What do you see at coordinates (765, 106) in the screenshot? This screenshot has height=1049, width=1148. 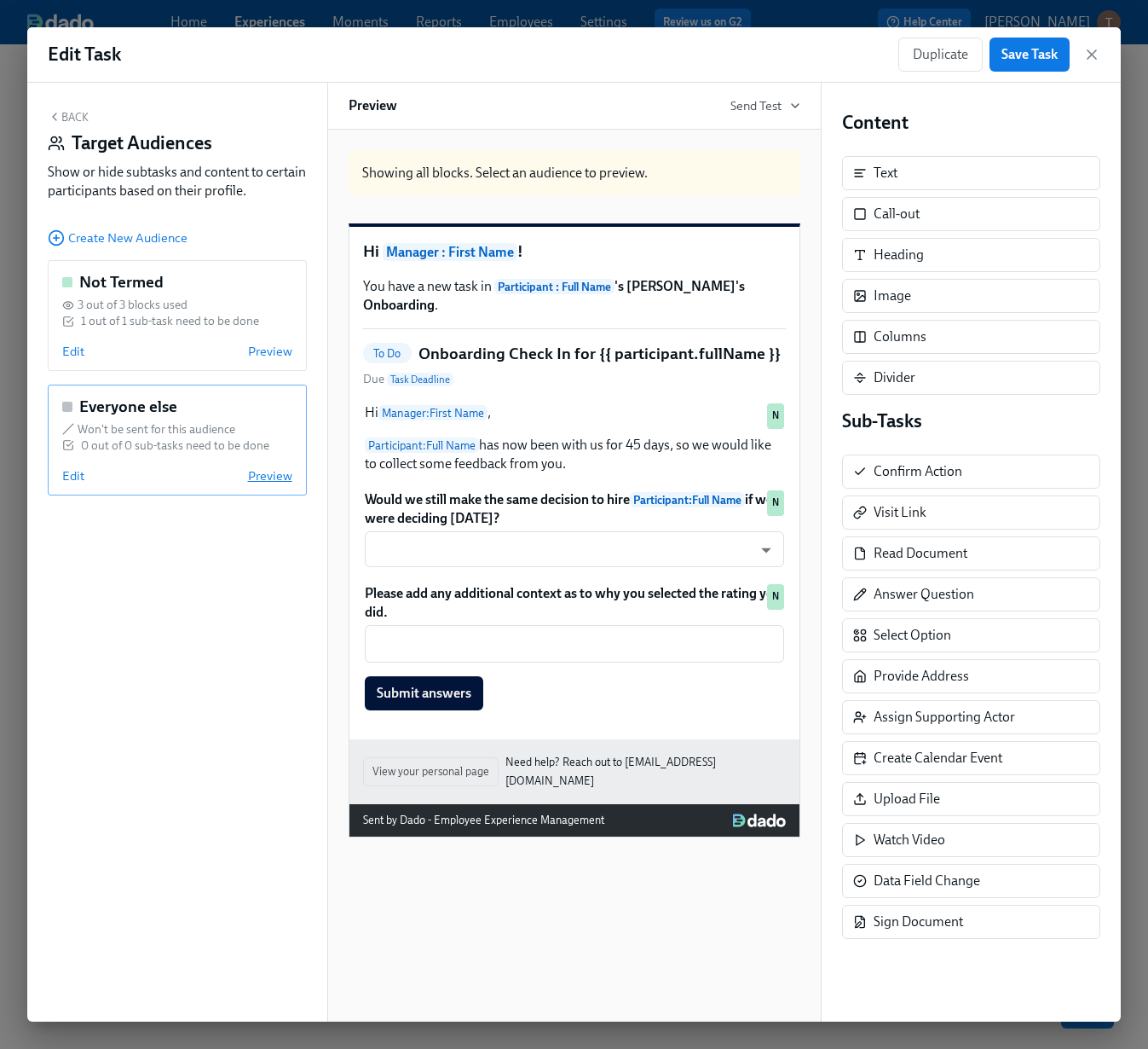 I see `button: Send Test` at bounding box center [765, 106].